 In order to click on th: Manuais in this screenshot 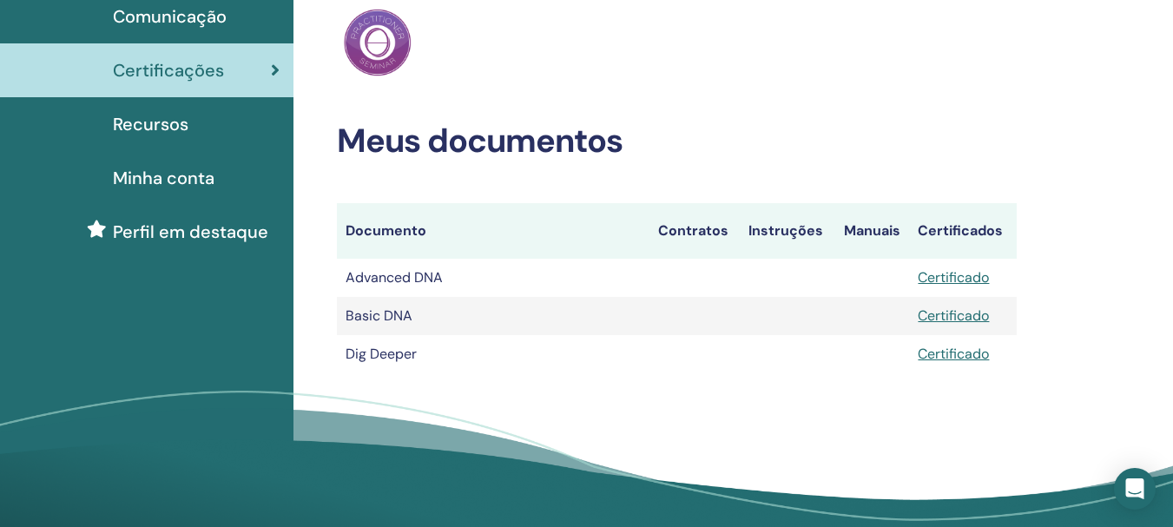, I will do `click(873, 231)`.